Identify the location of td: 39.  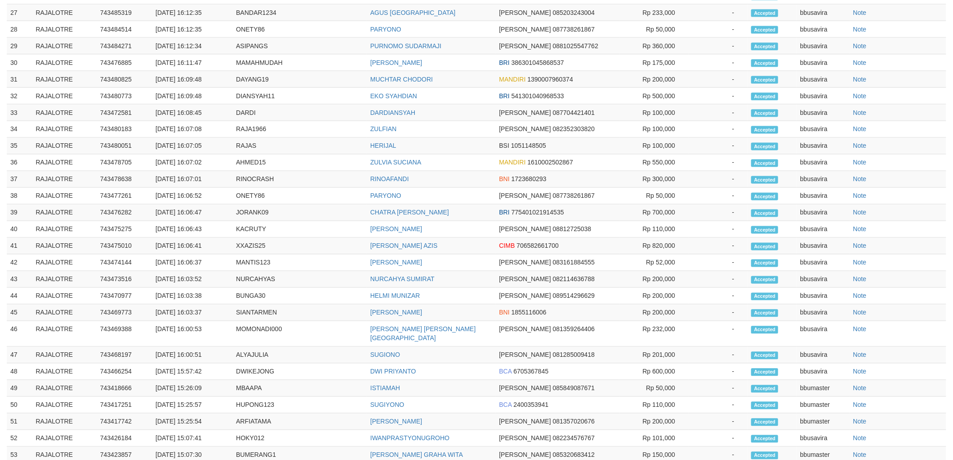
(19, 212).